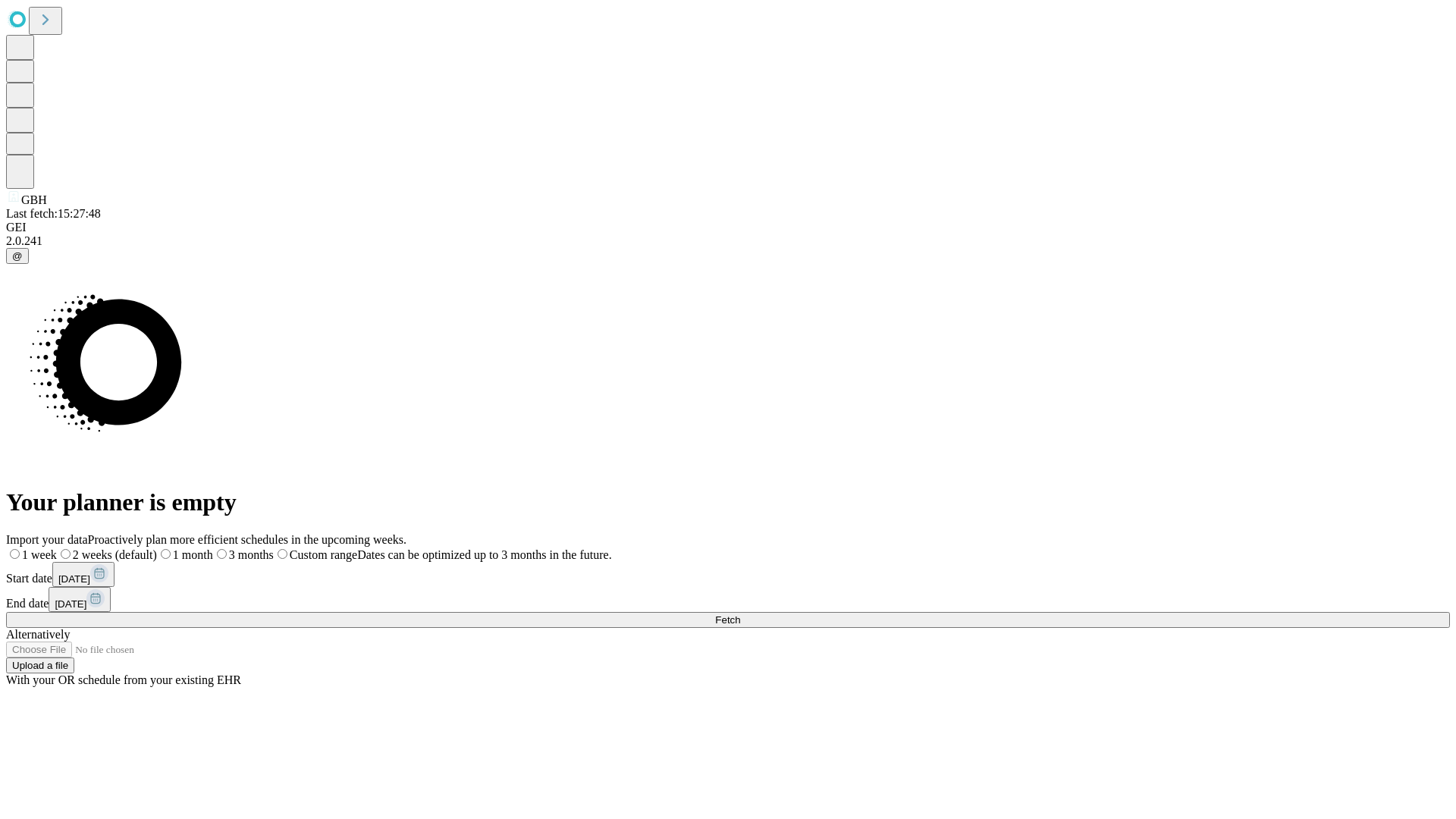 This screenshot has height=819, width=1456. I want to click on span: Last fetch: 15:27:48, so click(54, 213).